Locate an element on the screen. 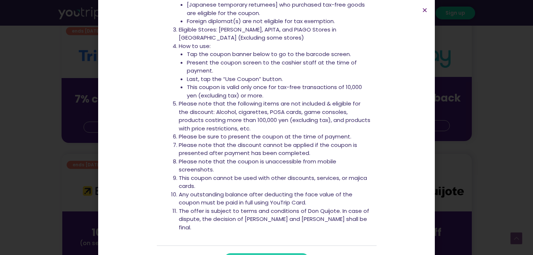  li: Please be sure to present the coupon at the time of payment. is located at coordinates (275, 137).